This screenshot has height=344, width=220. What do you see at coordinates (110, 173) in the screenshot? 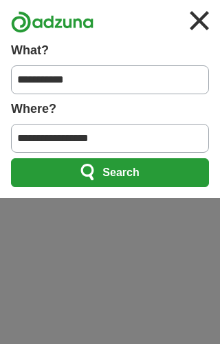
I see `button: Search` at bounding box center [110, 173].